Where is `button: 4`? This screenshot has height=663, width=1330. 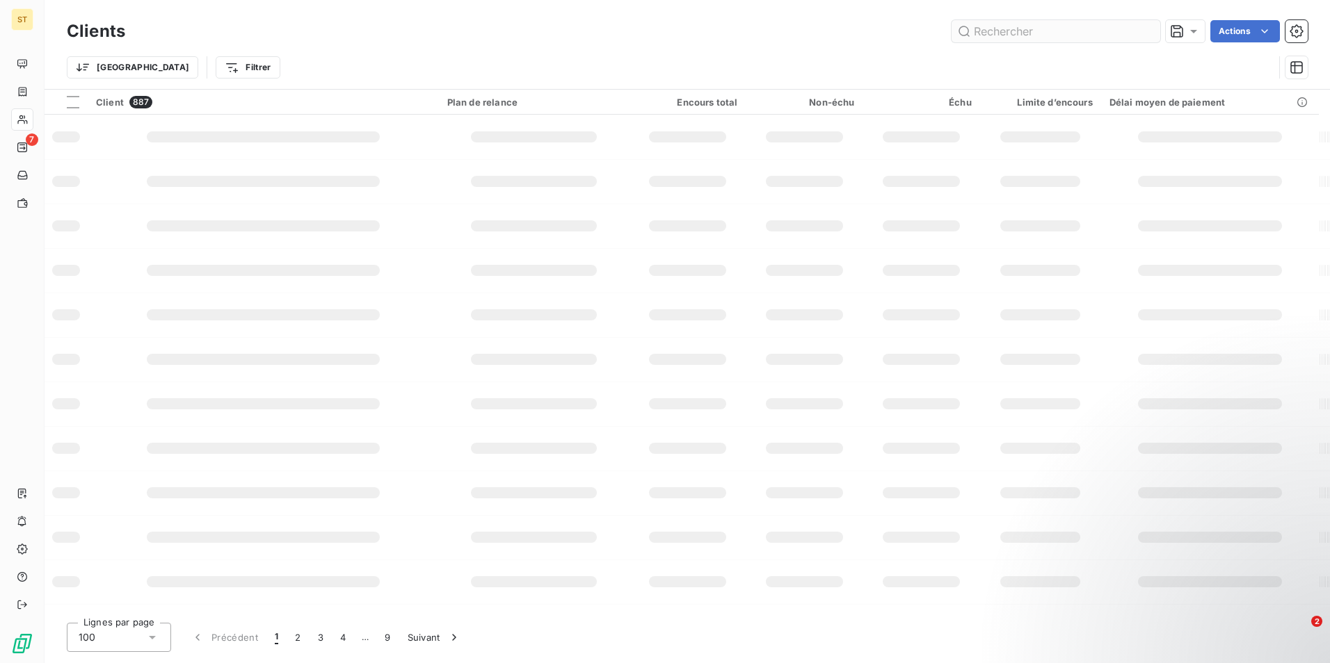 button: 4 is located at coordinates (343, 638).